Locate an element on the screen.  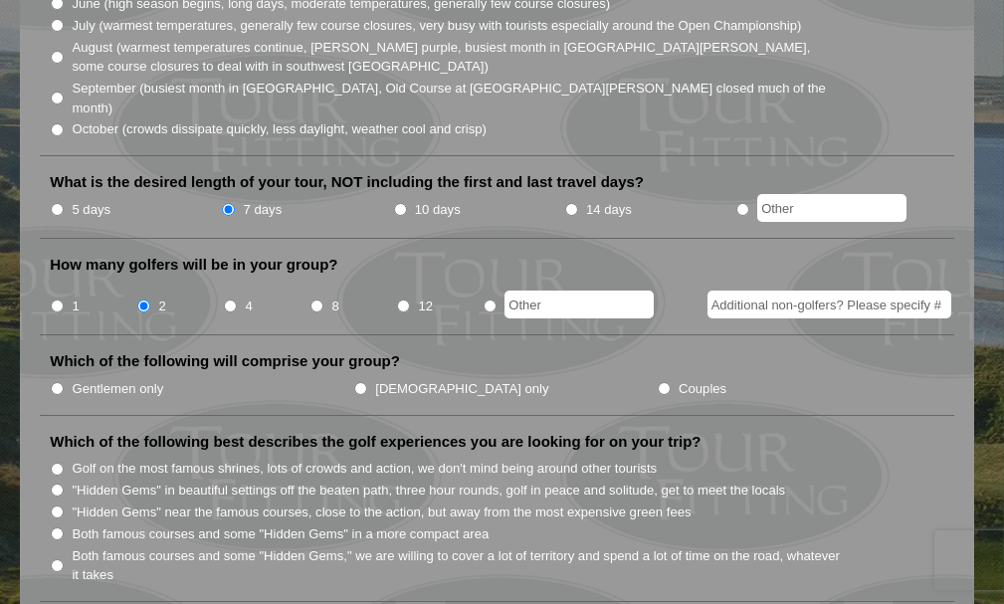
label: Which of the following will comprise your group? is located at coordinates (225, 361).